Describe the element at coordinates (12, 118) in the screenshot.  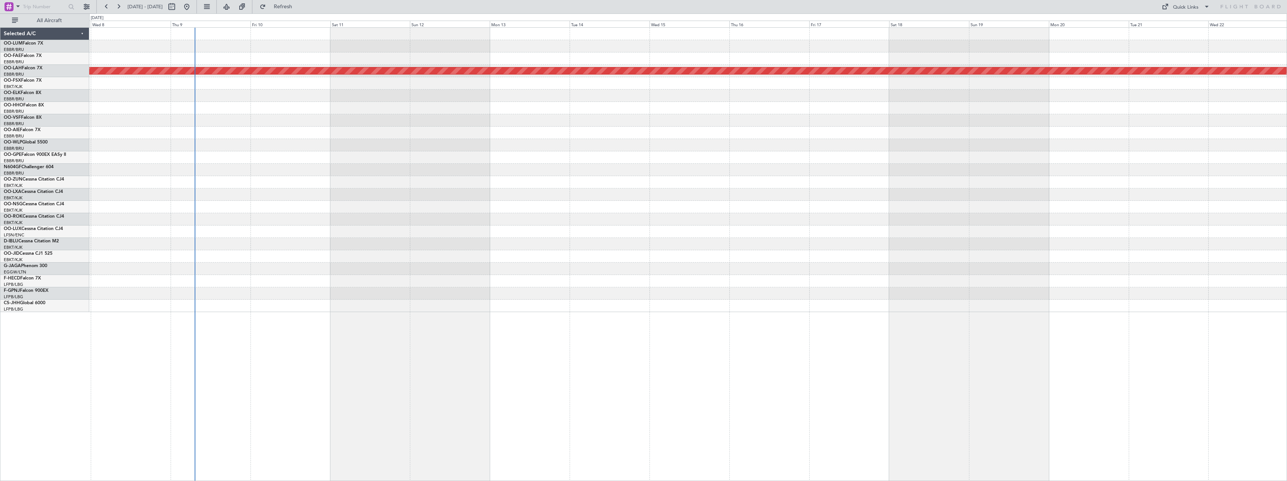
I see `span: OO-VSF` at that location.